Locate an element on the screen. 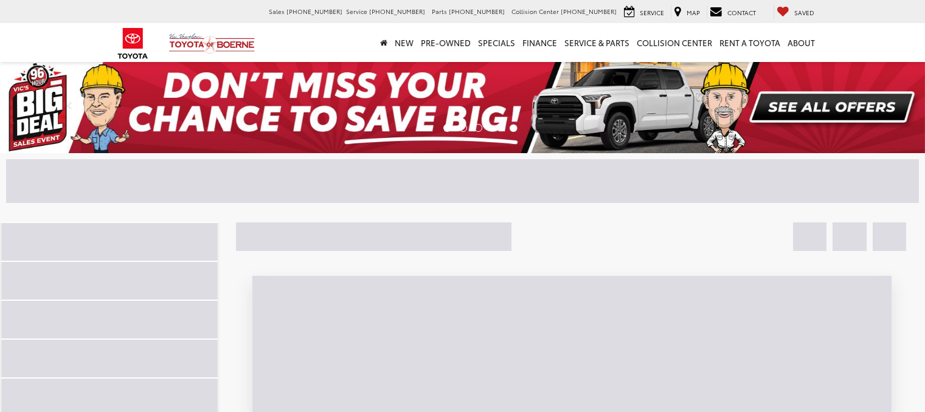  a: About is located at coordinates (801, 43).